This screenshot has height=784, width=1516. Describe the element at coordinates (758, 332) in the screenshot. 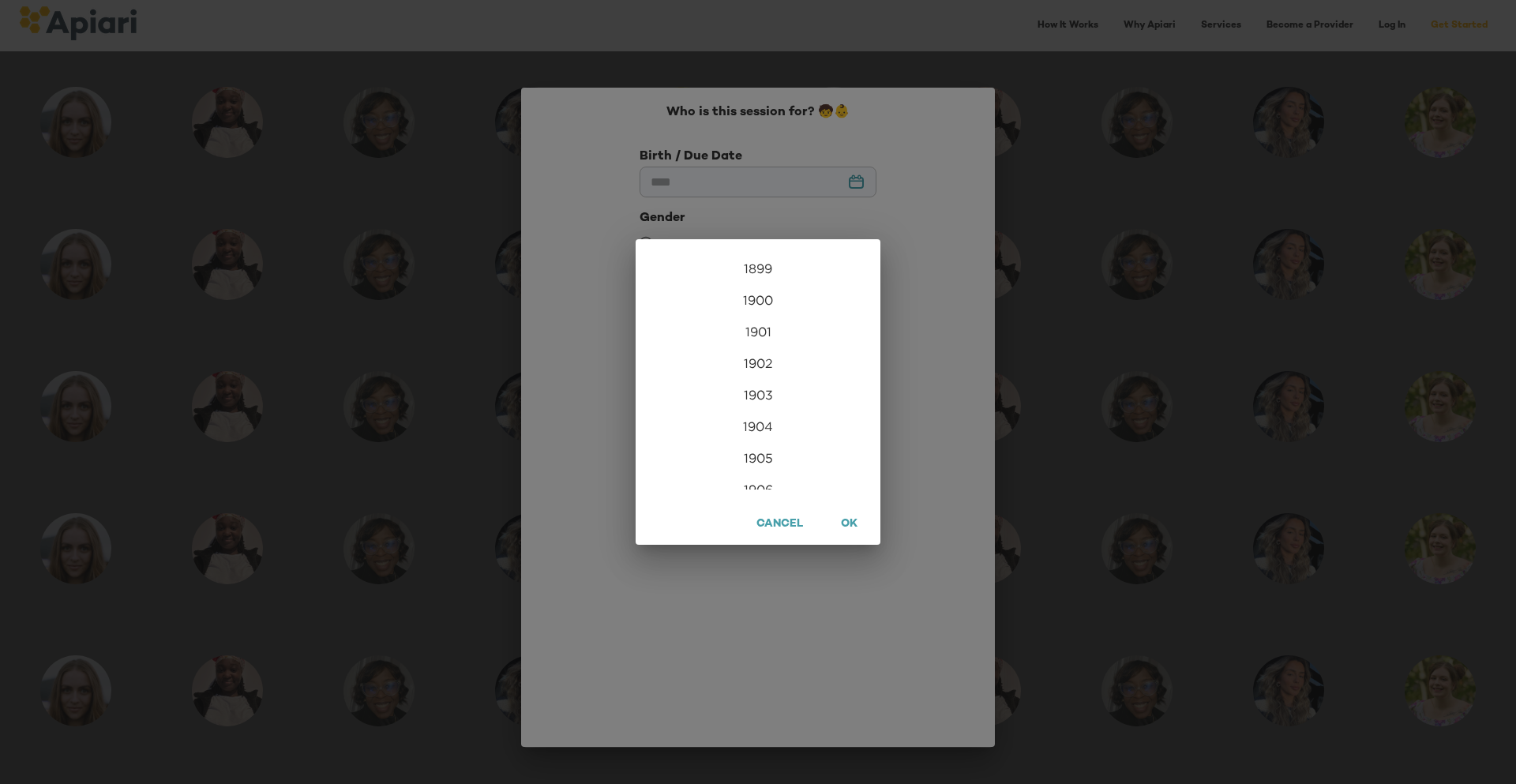

I see `div: 1901` at that location.